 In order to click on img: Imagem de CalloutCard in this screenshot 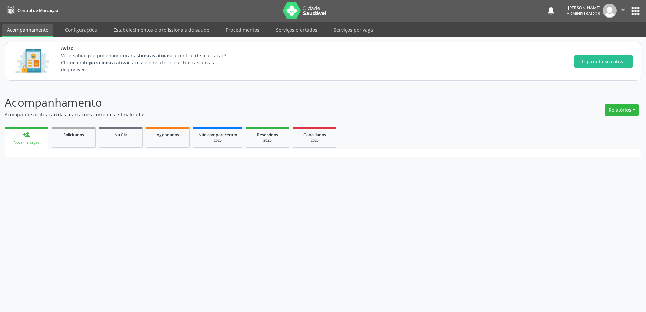, I will do `click(32, 61)`.